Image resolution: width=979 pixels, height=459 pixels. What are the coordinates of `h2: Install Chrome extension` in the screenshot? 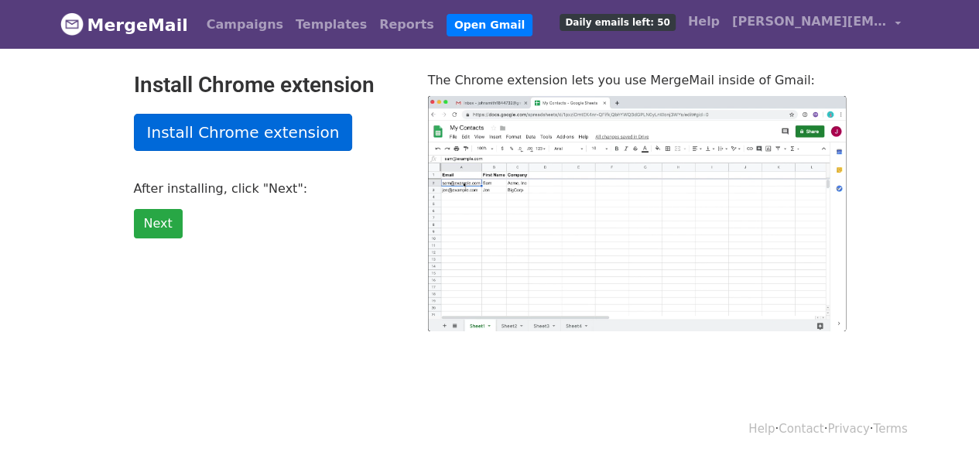 It's located at (269, 85).